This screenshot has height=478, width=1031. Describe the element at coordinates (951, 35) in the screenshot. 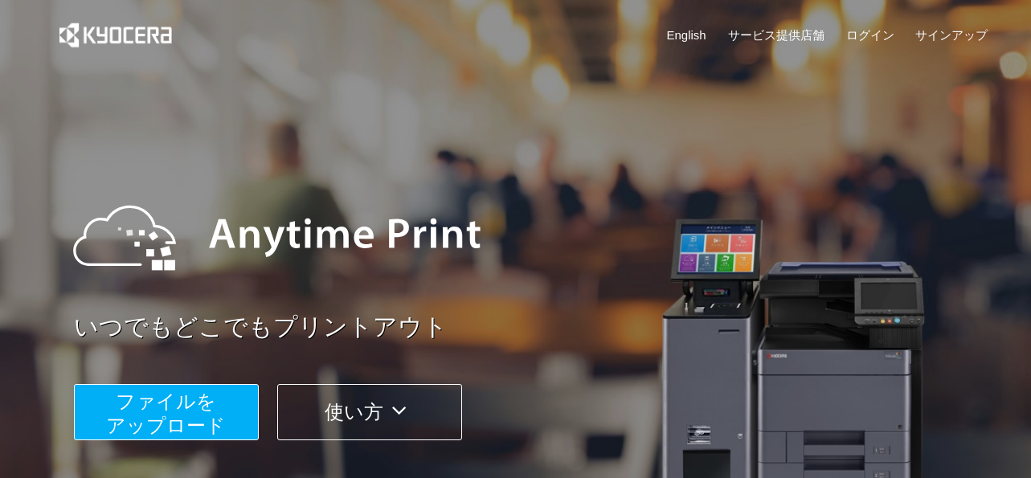

I see `a: サインアップ` at that location.